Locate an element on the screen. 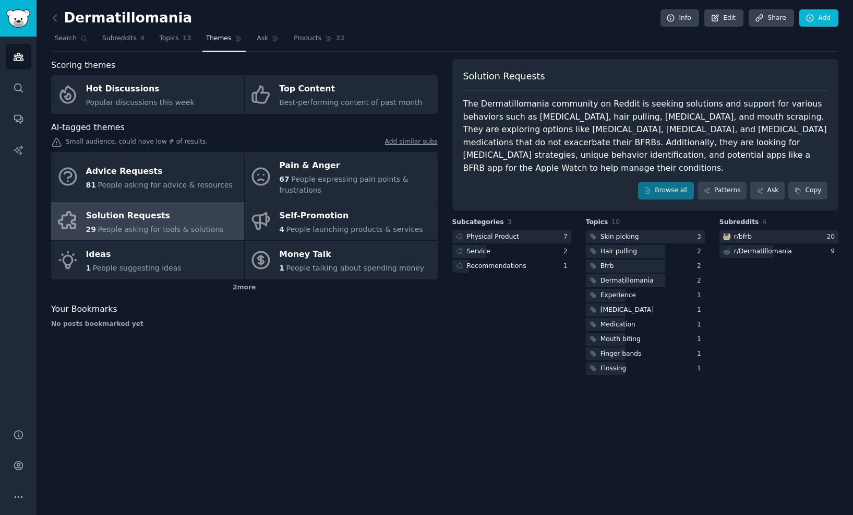 The height and width of the screenshot is (515, 853). a: Physical Product7 is located at coordinates (512, 236).